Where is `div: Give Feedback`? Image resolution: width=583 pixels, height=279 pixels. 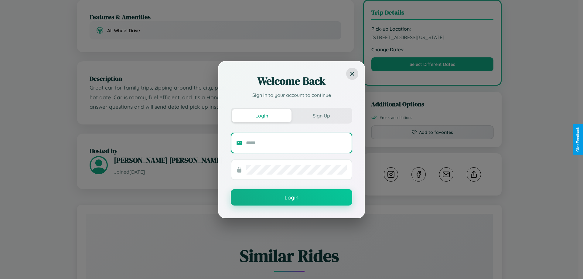
div: Give Feedback is located at coordinates (578, 139).